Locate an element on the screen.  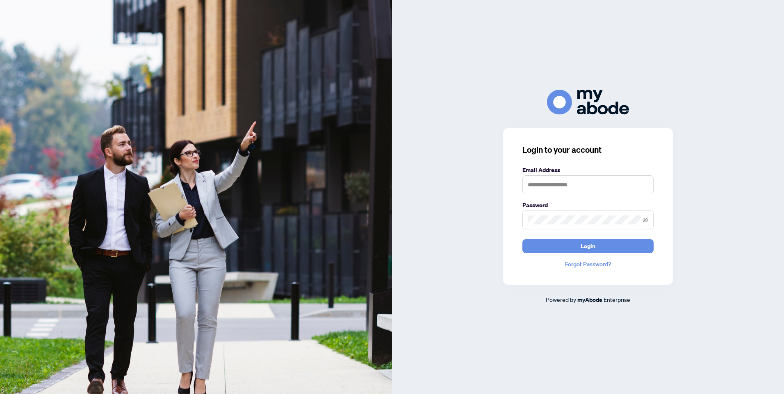
span: Login is located at coordinates (588, 246).